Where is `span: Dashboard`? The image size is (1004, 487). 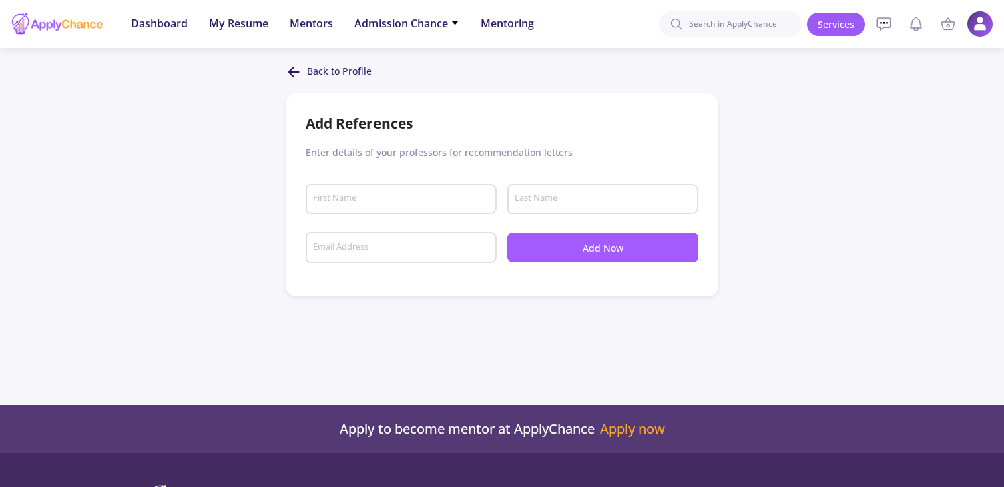
span: Dashboard is located at coordinates (159, 23).